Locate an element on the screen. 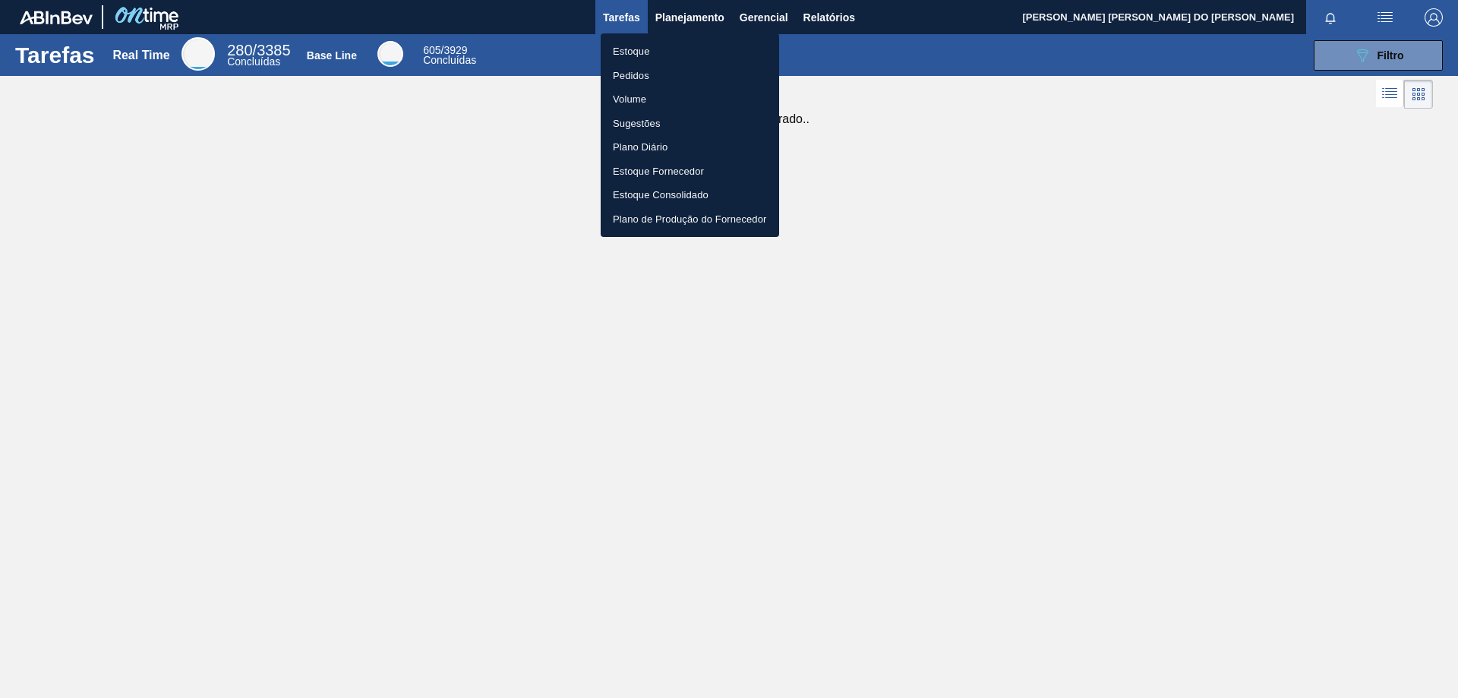  li: Pedidos is located at coordinates (690, 76).